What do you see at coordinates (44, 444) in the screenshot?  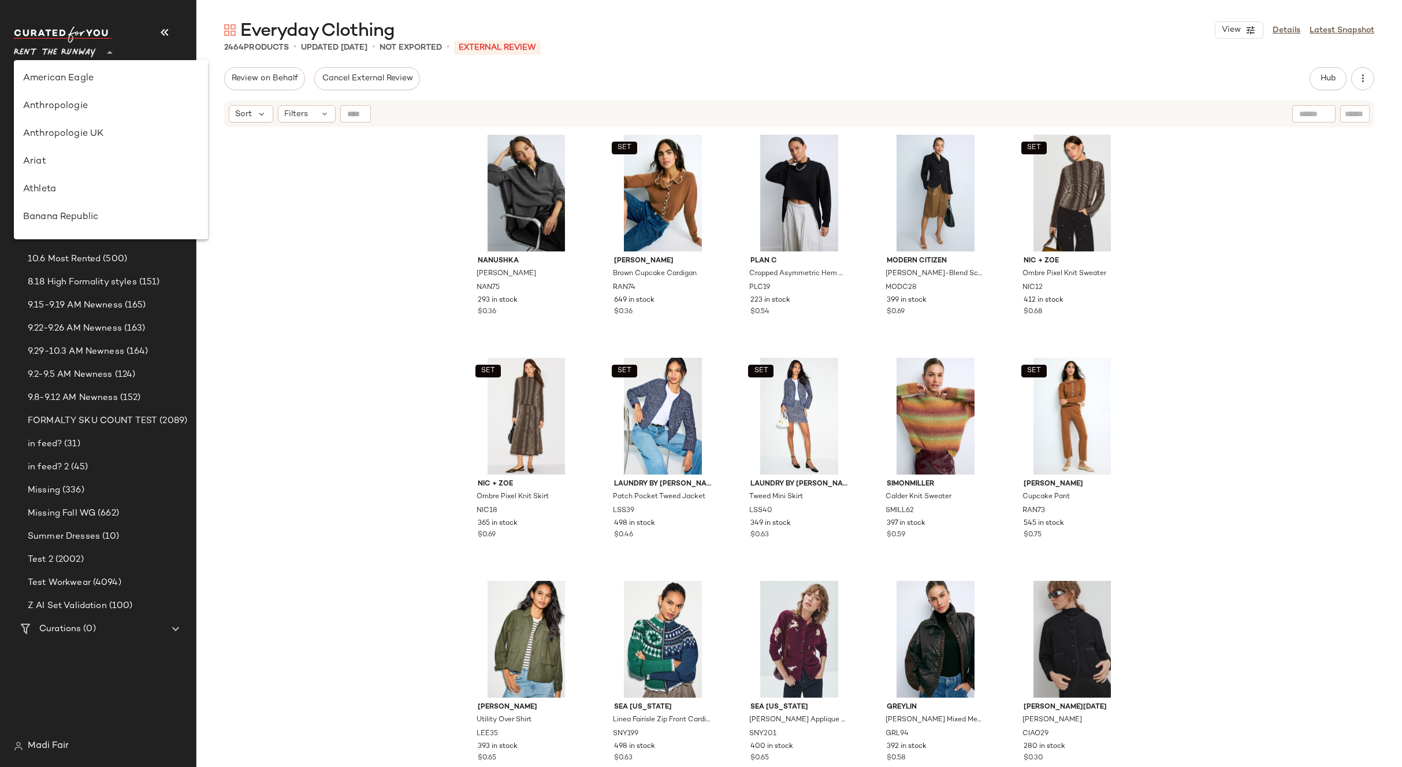 I see `span: in feed?` at bounding box center [44, 444].